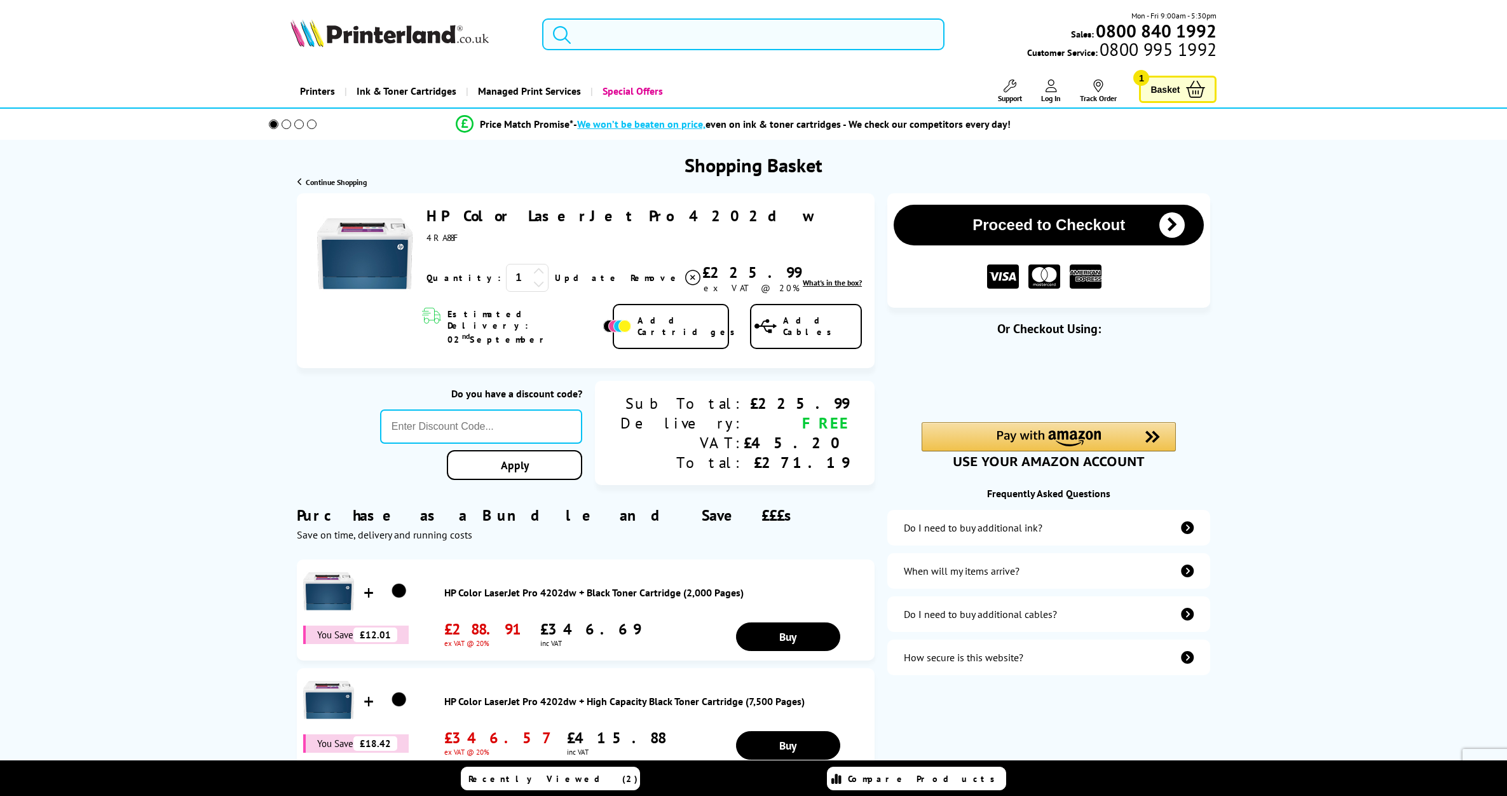 This screenshot has height=796, width=1507. I want to click on a: Basket 1, so click(1178, 89).